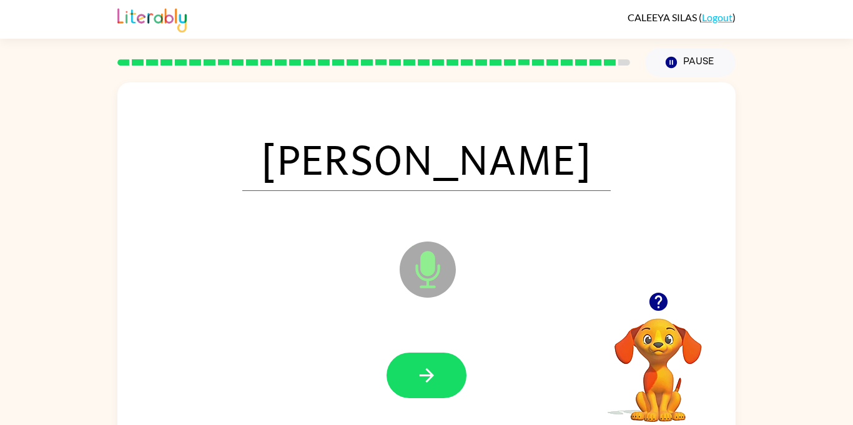 This screenshot has height=425, width=853. What do you see at coordinates (717, 17) in the screenshot?
I see `a: Logout` at bounding box center [717, 17].